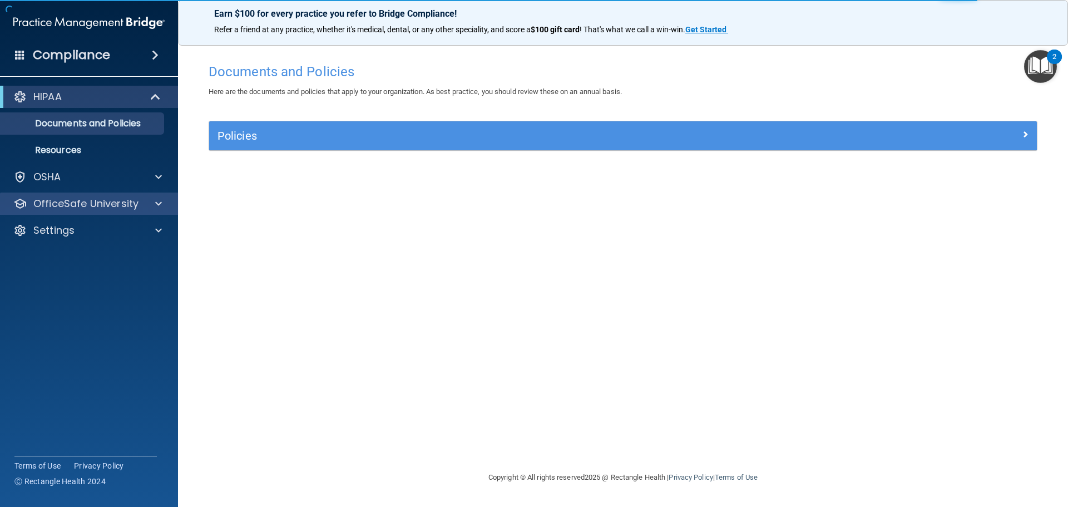 The image size is (1068, 507). What do you see at coordinates (87, 230) in the screenshot?
I see `a: Settings` at bounding box center [87, 230].